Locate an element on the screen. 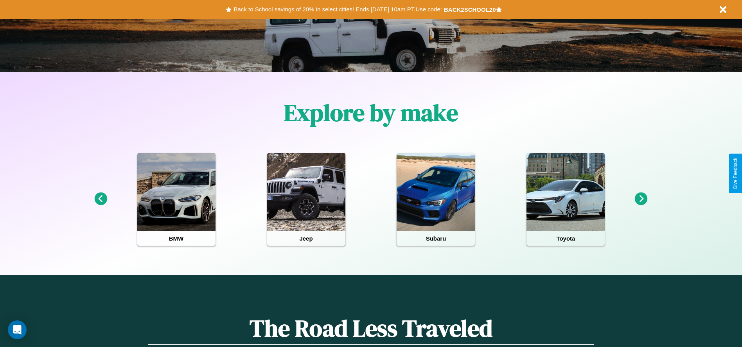 The width and height of the screenshot is (742, 347). h4: Toyota is located at coordinates (566, 238).